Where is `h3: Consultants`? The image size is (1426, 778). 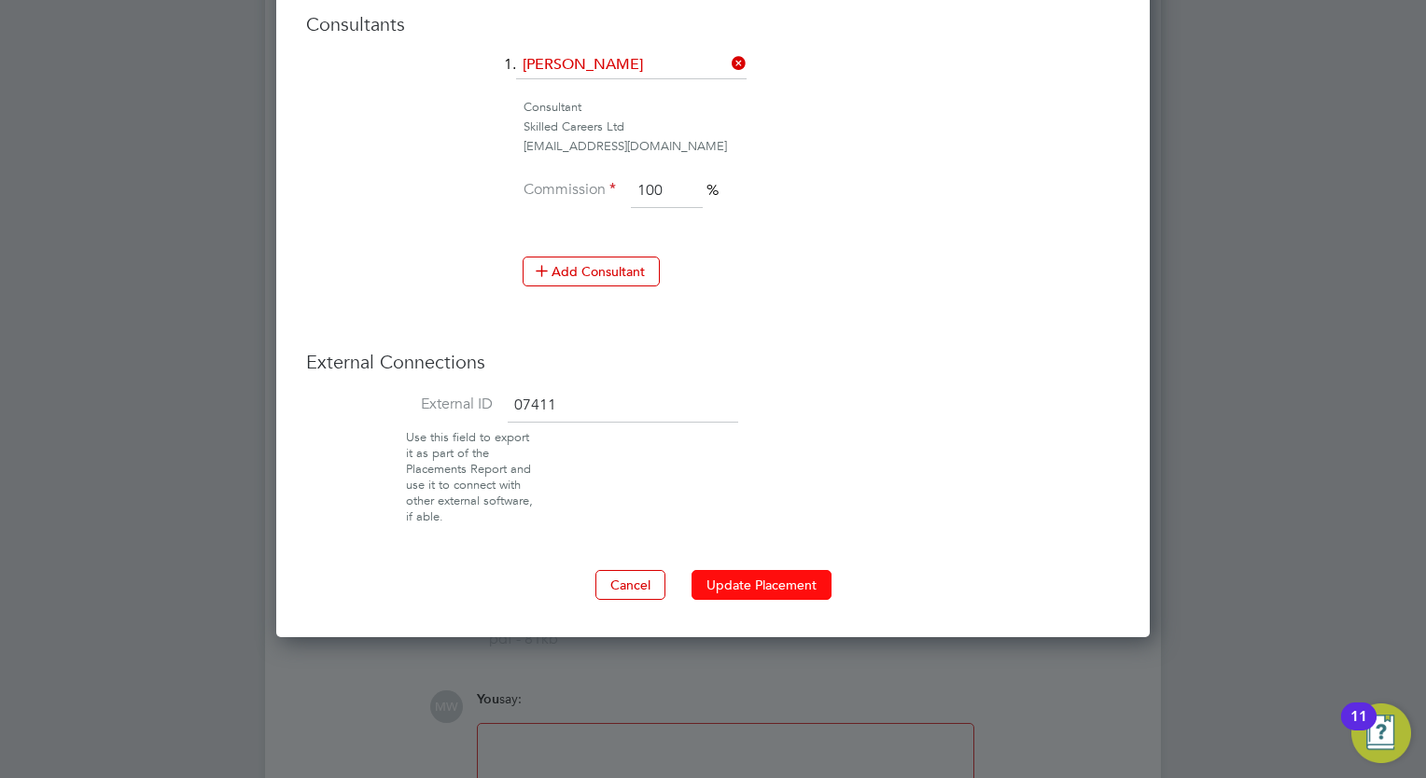 h3: Consultants is located at coordinates (713, 24).